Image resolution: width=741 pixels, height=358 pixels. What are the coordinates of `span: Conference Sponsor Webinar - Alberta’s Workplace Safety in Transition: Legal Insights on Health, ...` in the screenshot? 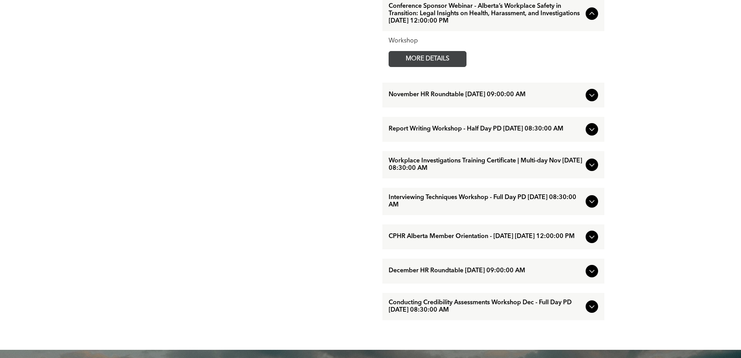 It's located at (485, 14).